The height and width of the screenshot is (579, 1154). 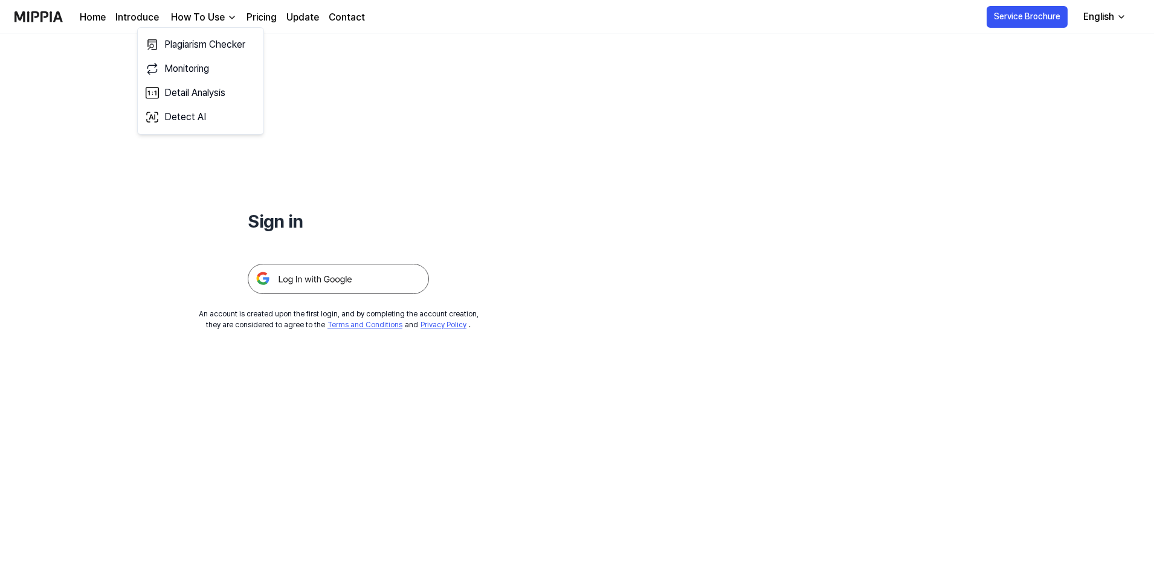 I want to click on img: 구글 로그인 버튼, so click(x=338, y=279).